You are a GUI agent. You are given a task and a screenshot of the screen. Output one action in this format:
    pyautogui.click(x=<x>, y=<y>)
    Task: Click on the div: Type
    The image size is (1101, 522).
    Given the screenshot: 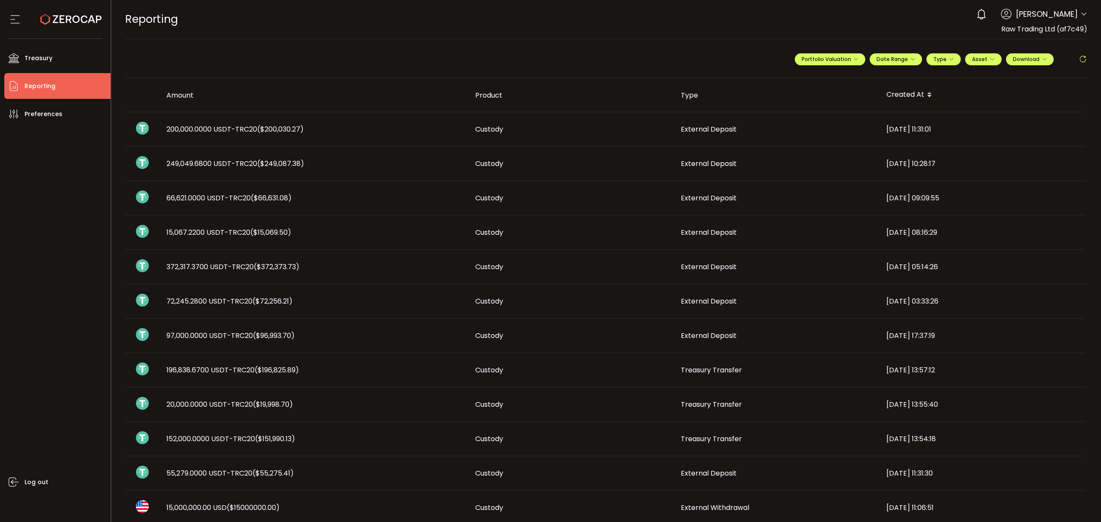 What is the action you would take?
    pyautogui.click(x=777, y=95)
    